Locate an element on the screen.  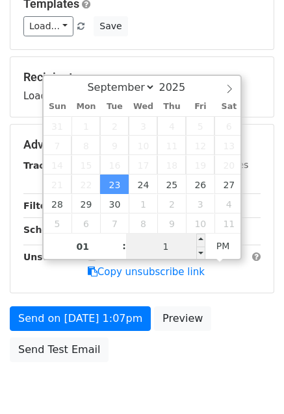
span: October 1, 2025 is located at coordinates (143, 204).